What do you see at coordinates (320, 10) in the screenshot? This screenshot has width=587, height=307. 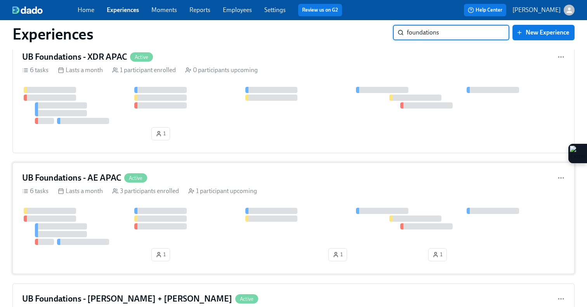 I see `button: Review us on G2` at bounding box center [320, 10].